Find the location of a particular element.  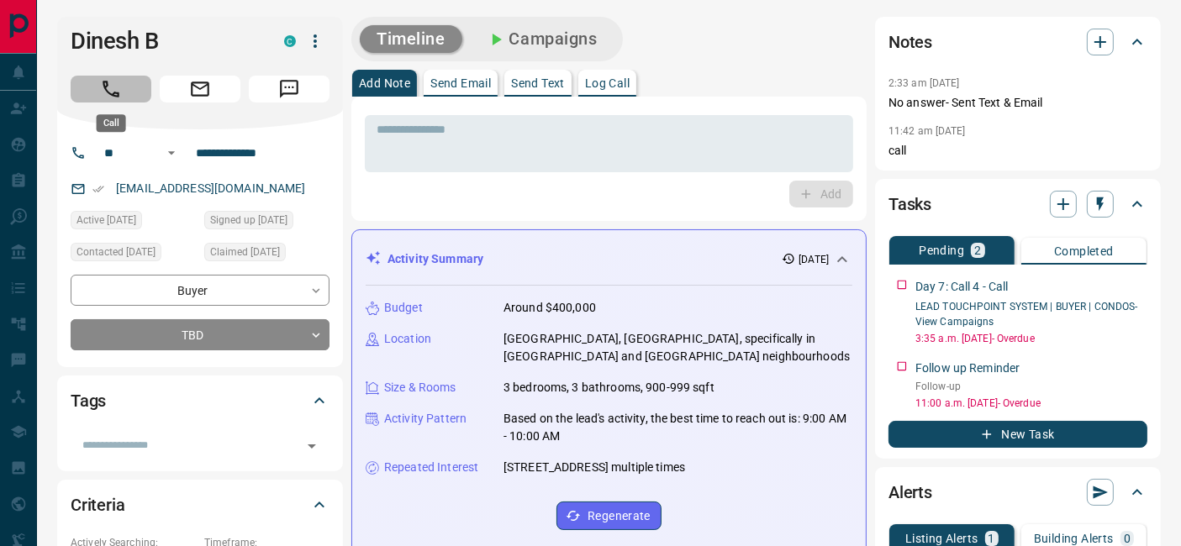

button: Campaigns is located at coordinates (541, 39).